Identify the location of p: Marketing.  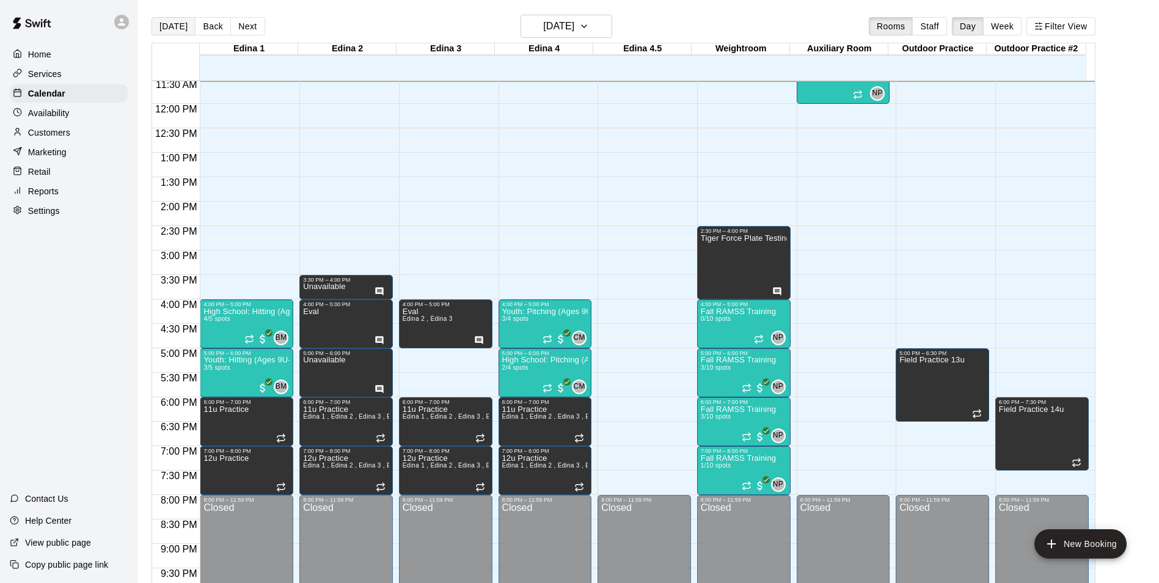
(47, 152).